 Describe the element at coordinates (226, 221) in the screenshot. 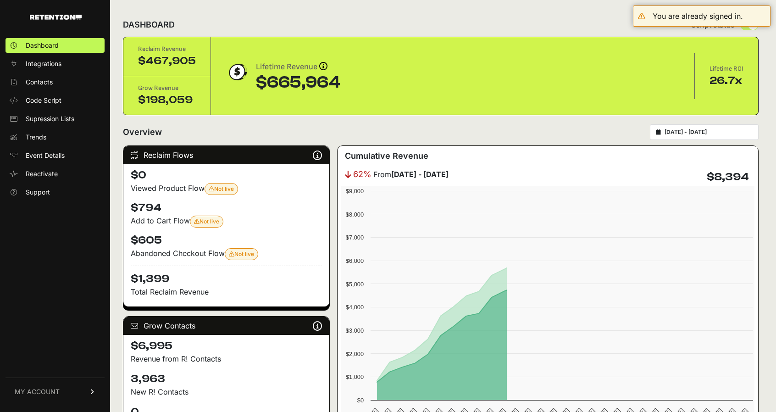

I see `div: Add to Cart Flow` at that location.